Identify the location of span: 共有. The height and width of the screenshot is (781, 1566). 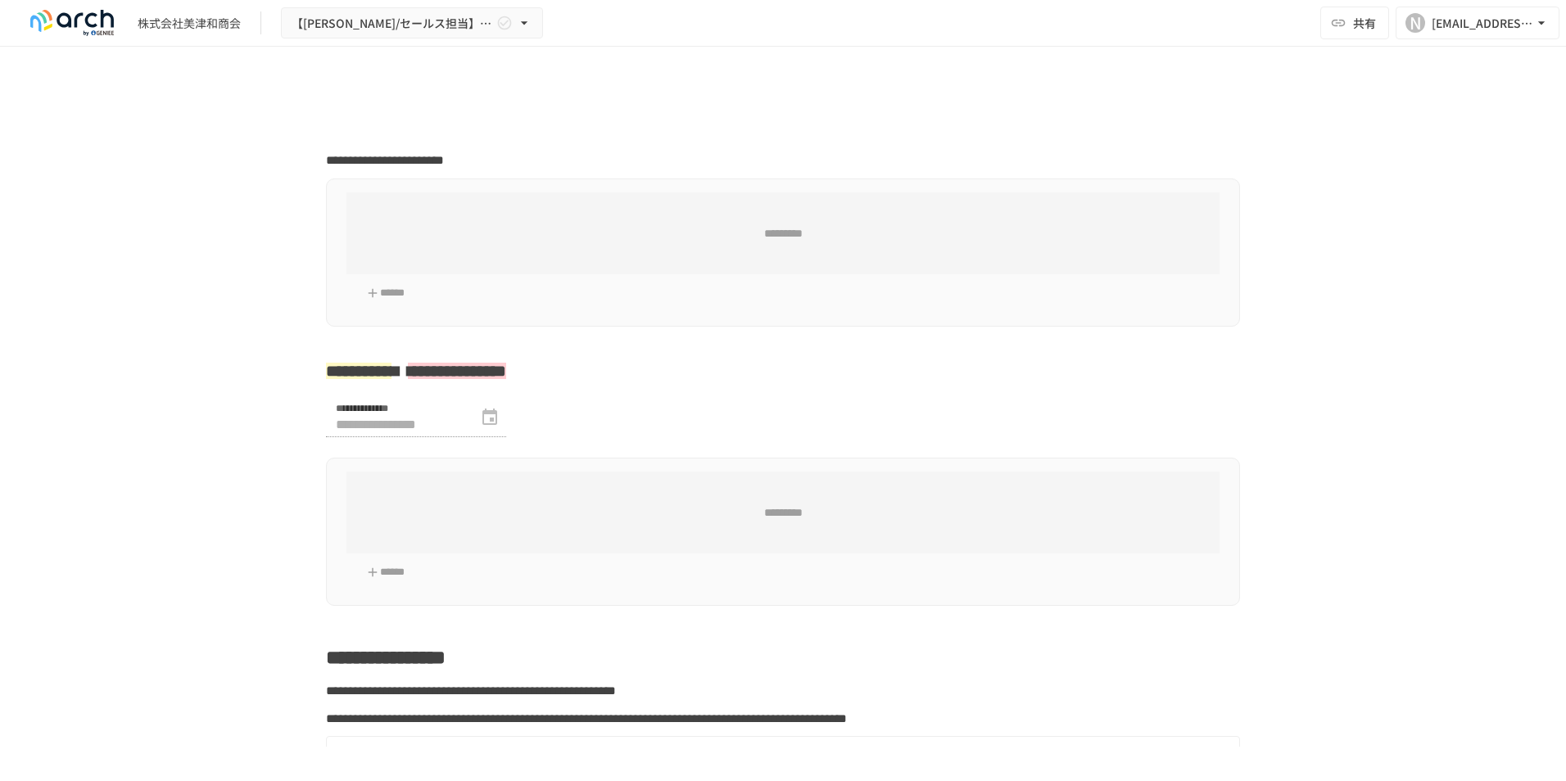
(1364, 23).